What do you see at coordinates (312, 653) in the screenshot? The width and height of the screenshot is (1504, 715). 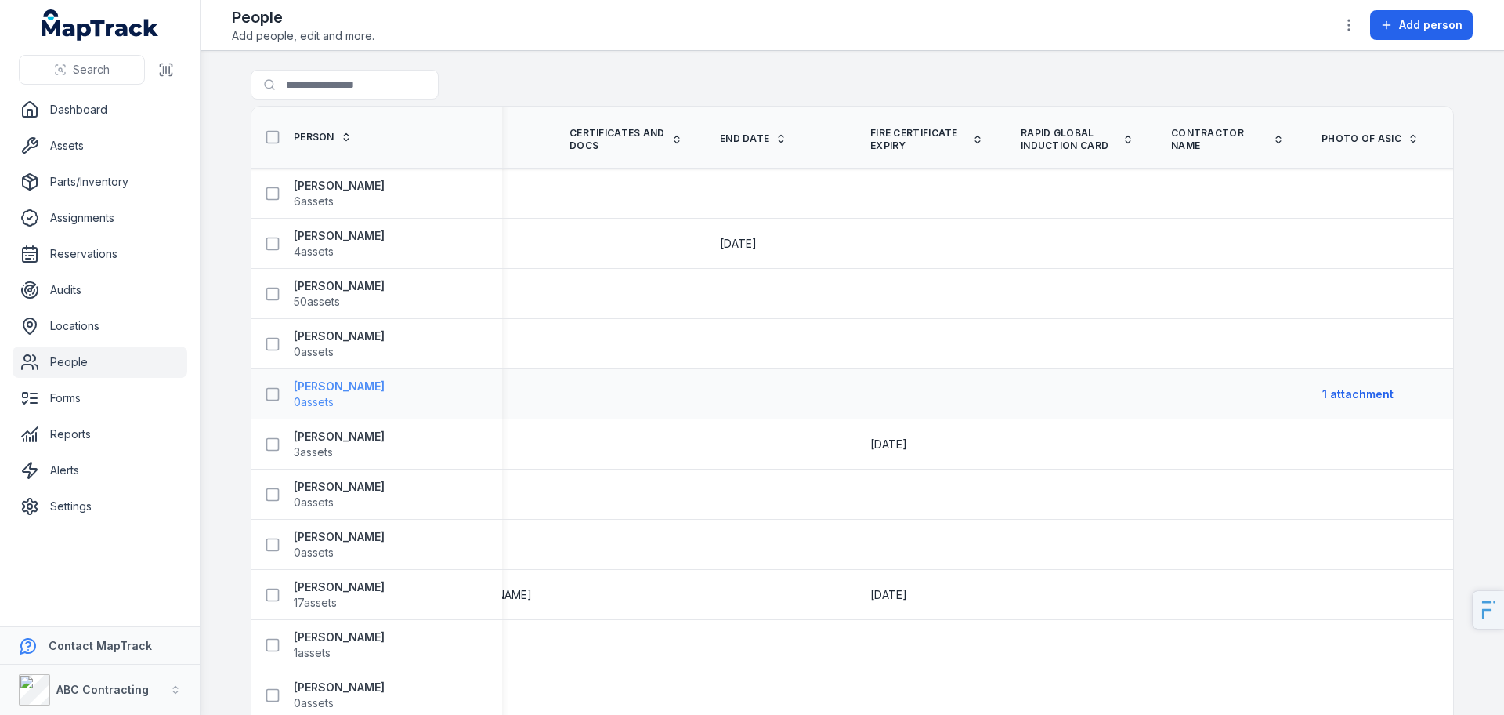 I see `span: 1 assets` at bounding box center [312, 653].